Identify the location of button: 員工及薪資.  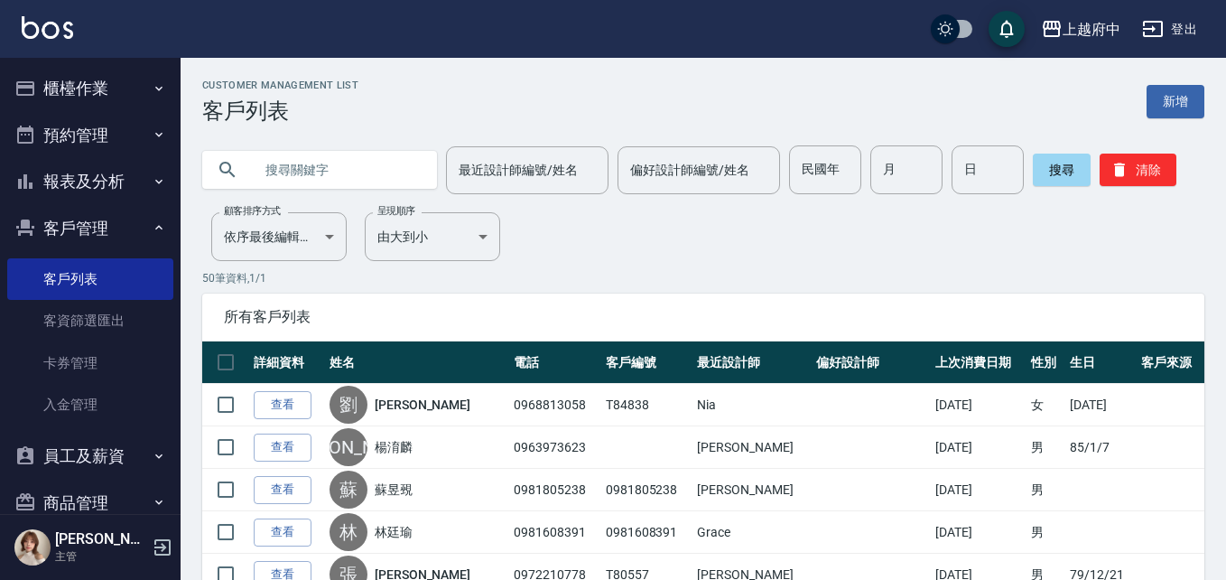
(90, 456).